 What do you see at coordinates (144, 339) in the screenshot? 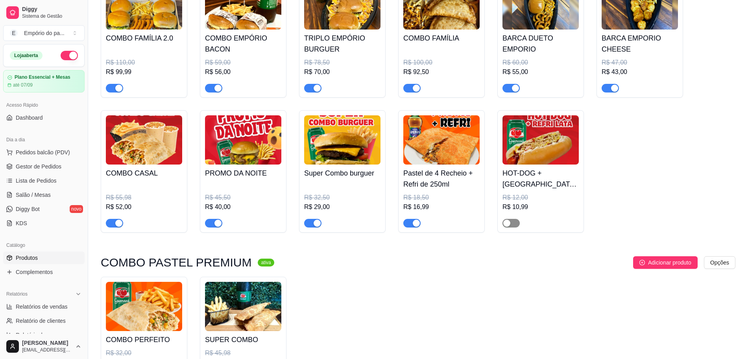
I see `h4: COMBO PERFEITO` at bounding box center [144, 339].